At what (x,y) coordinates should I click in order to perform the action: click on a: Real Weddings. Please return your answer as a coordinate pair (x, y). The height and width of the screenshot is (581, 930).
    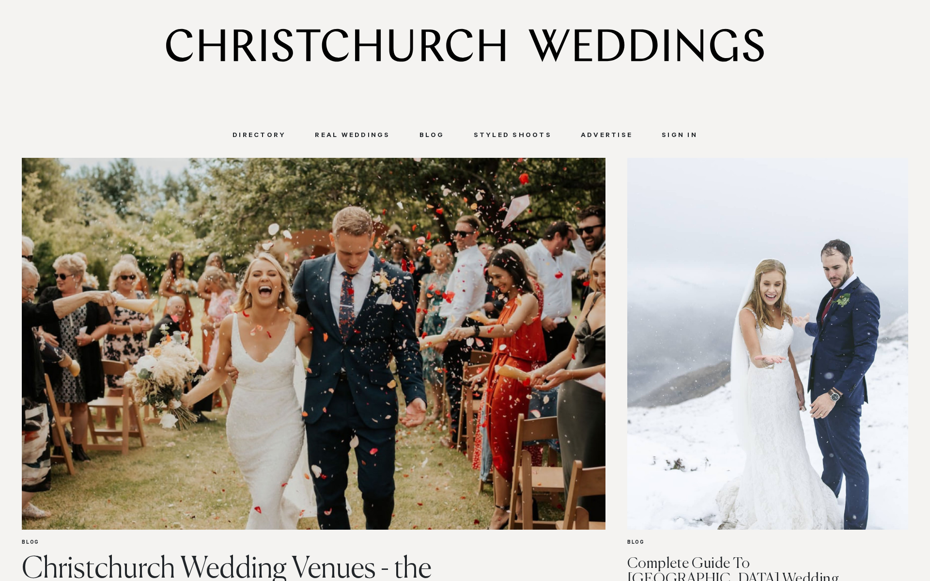
    Looking at the image, I should click on (352, 136).